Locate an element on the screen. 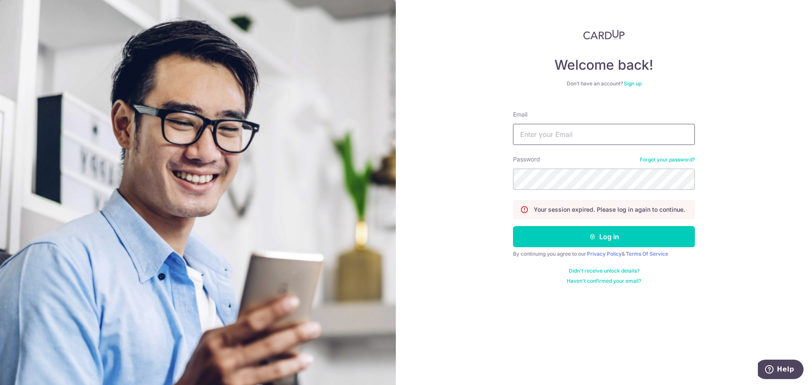 The image size is (812, 385). a: Privacy Policy is located at coordinates (605, 254).